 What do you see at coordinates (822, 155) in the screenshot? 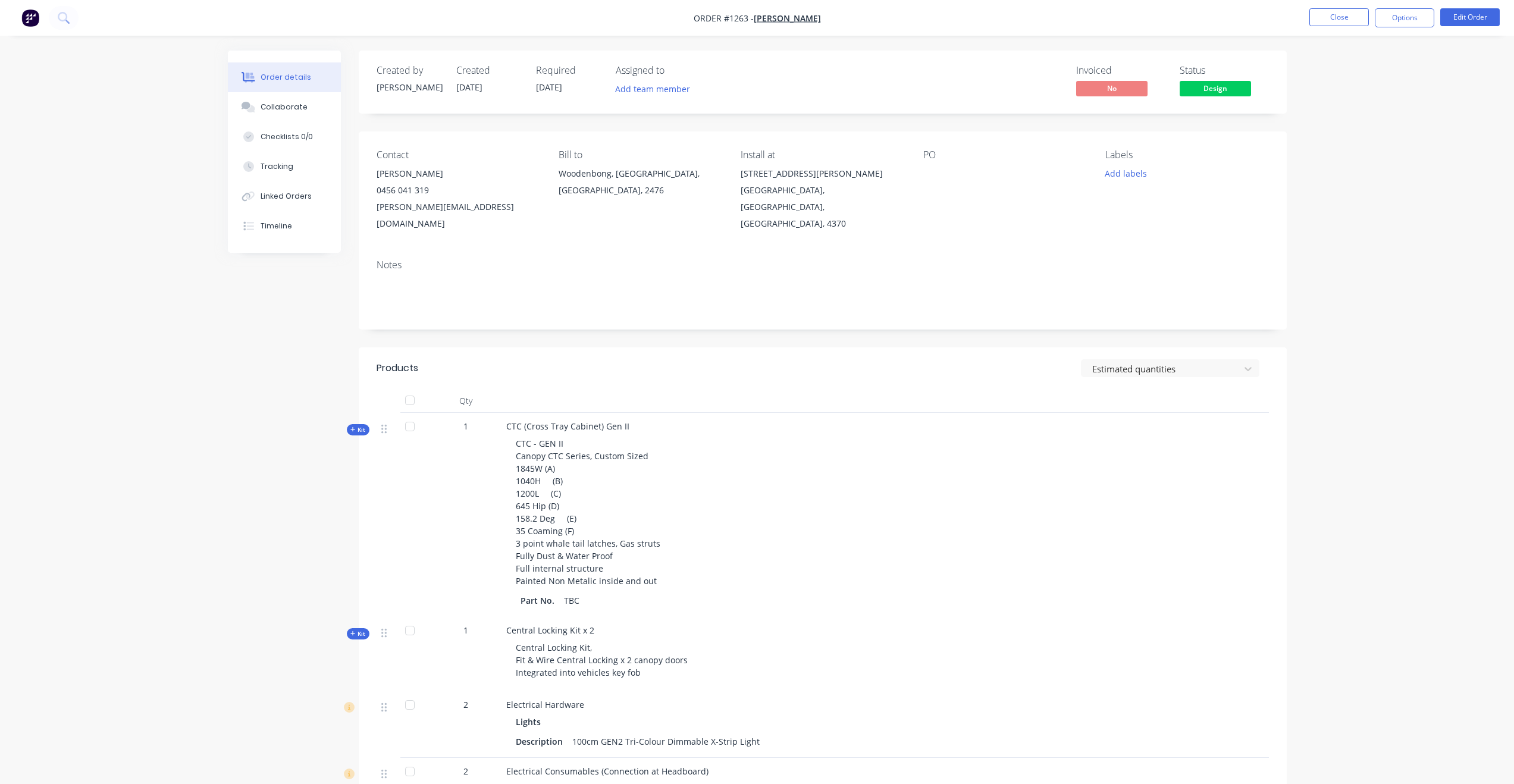
I see `div: Install at` at bounding box center [822, 155].